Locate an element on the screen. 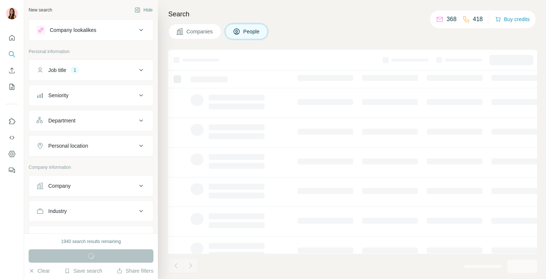 The width and height of the screenshot is (546, 279). button: Clear is located at coordinates (39, 271).